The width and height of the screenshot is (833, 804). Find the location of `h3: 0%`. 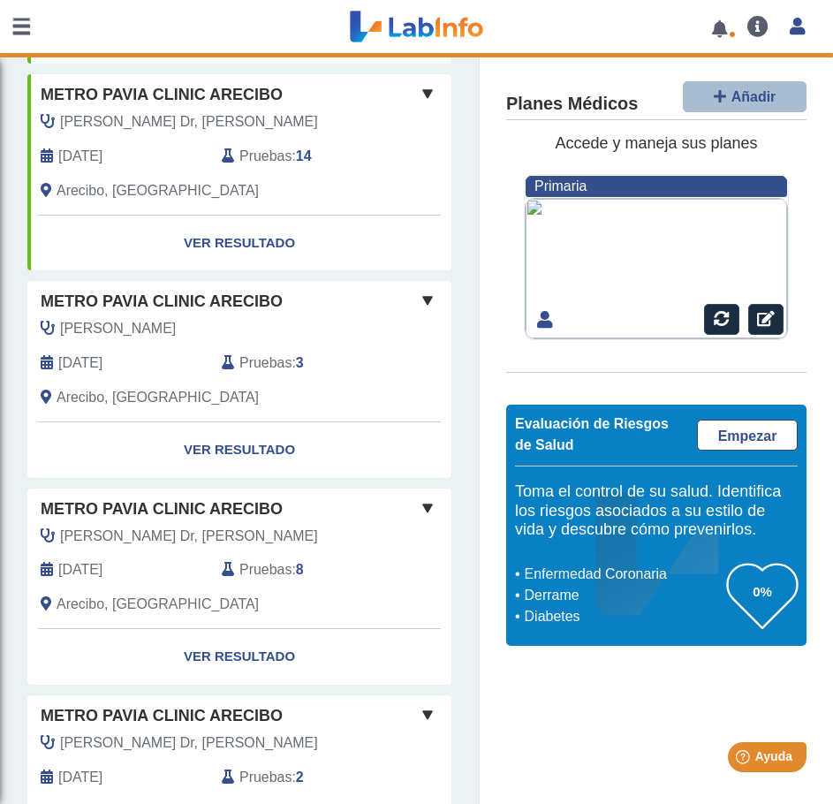

h3: 0% is located at coordinates (762, 591).